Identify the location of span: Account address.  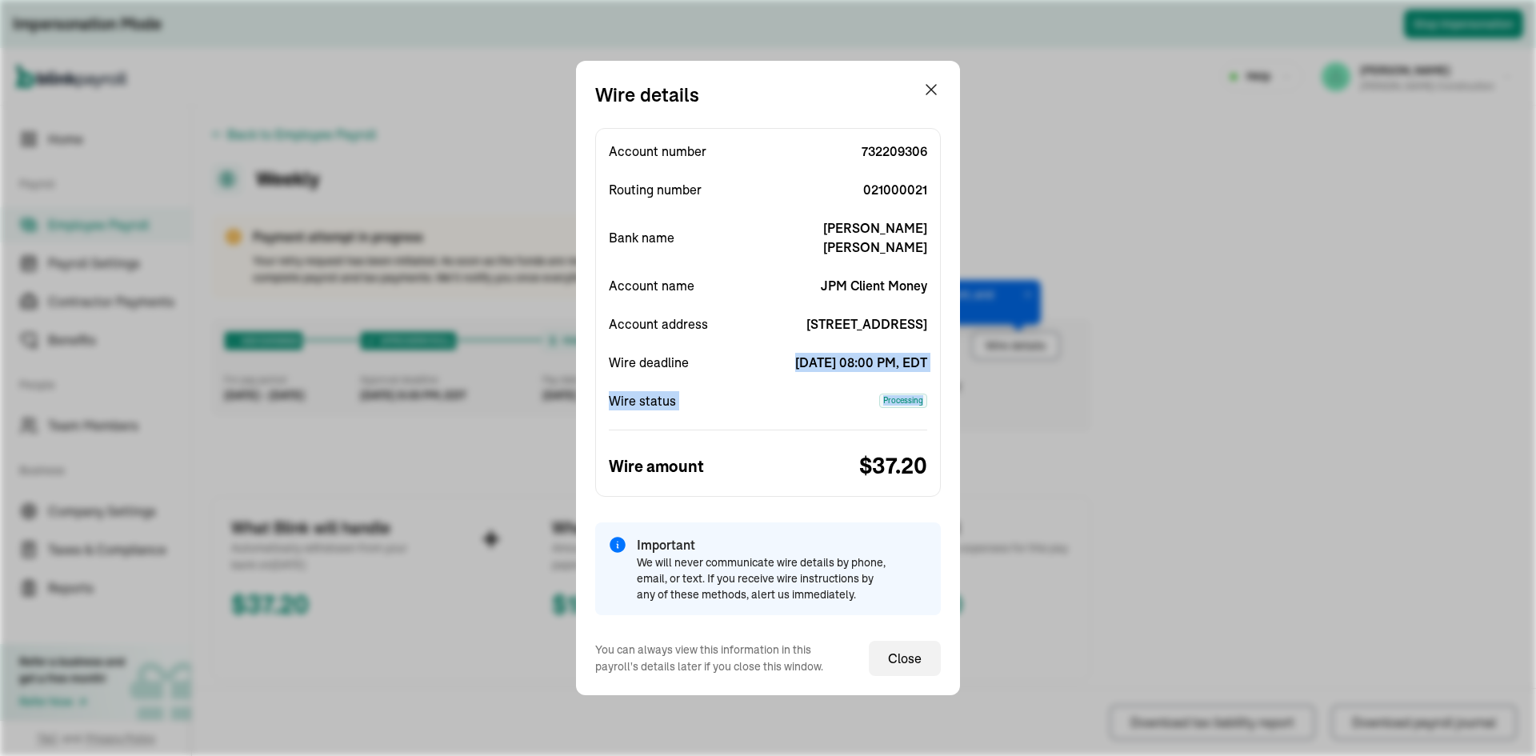
(658, 324).